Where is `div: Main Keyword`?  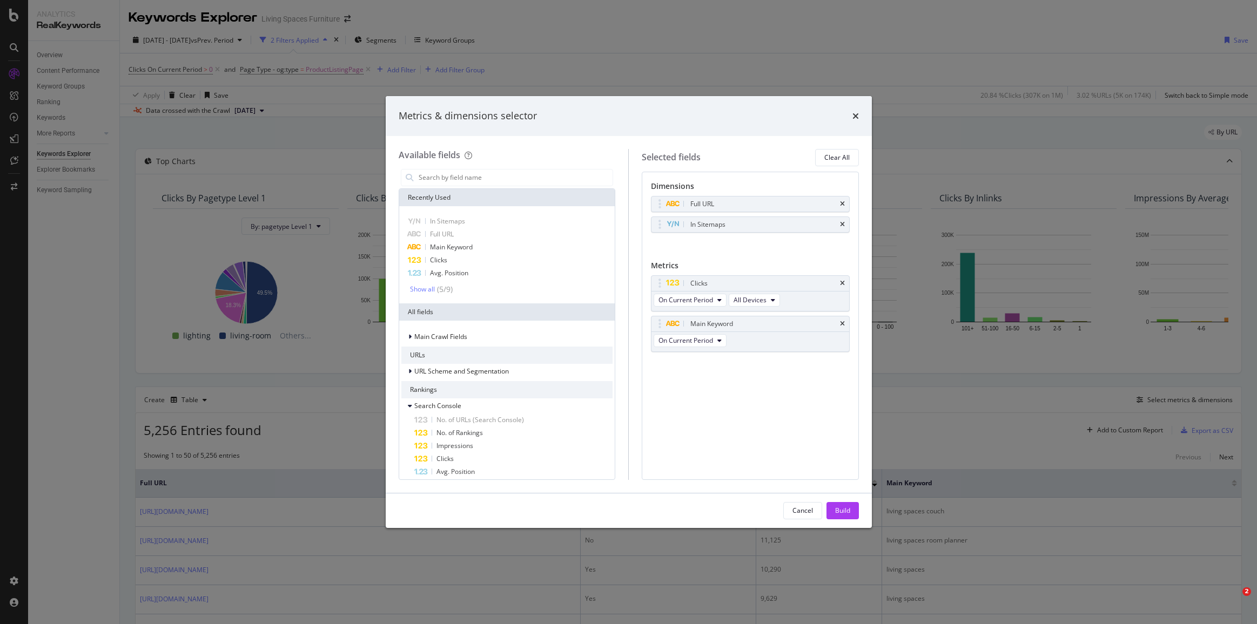
div: Main Keyword is located at coordinates (711, 324).